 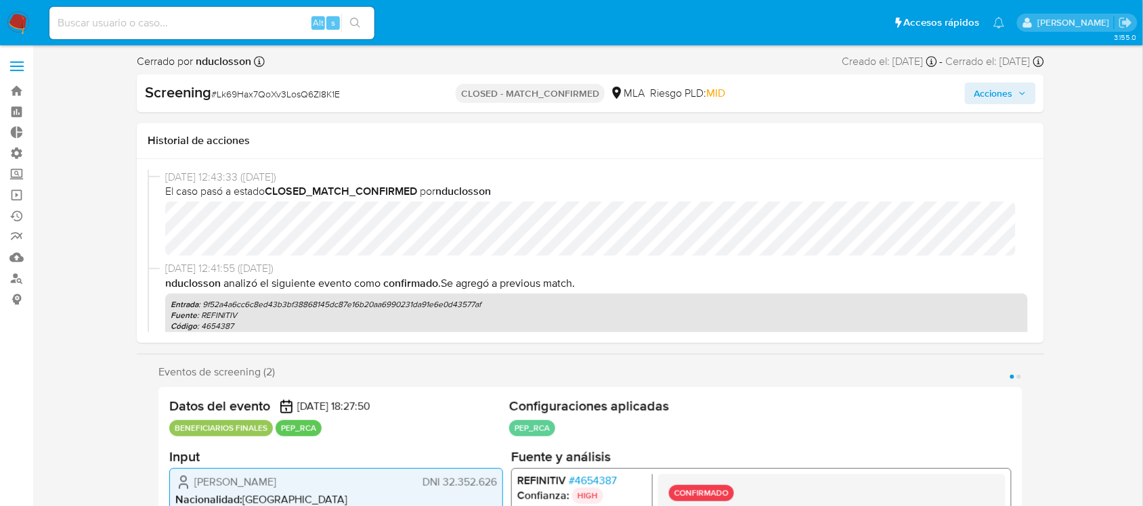 I want to click on p: CLOSED - MATCH_CONFIRMED, so click(x=530, y=93).